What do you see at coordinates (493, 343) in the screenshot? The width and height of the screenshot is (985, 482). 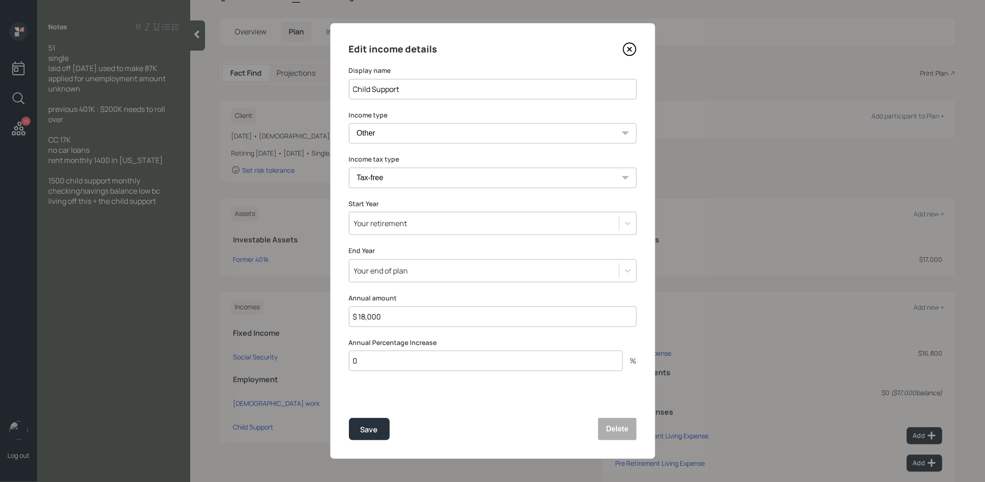 I see `label: Annual Percentage Increase` at bounding box center [493, 343].